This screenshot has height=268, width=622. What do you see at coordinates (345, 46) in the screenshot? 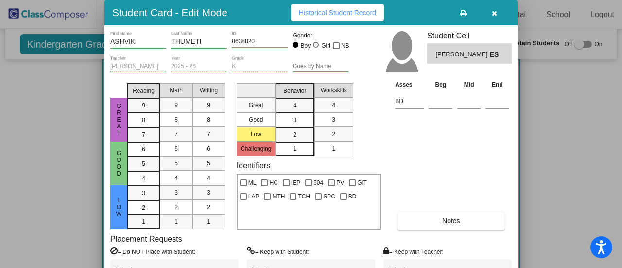
I see `span: NB` at bounding box center [345, 46].